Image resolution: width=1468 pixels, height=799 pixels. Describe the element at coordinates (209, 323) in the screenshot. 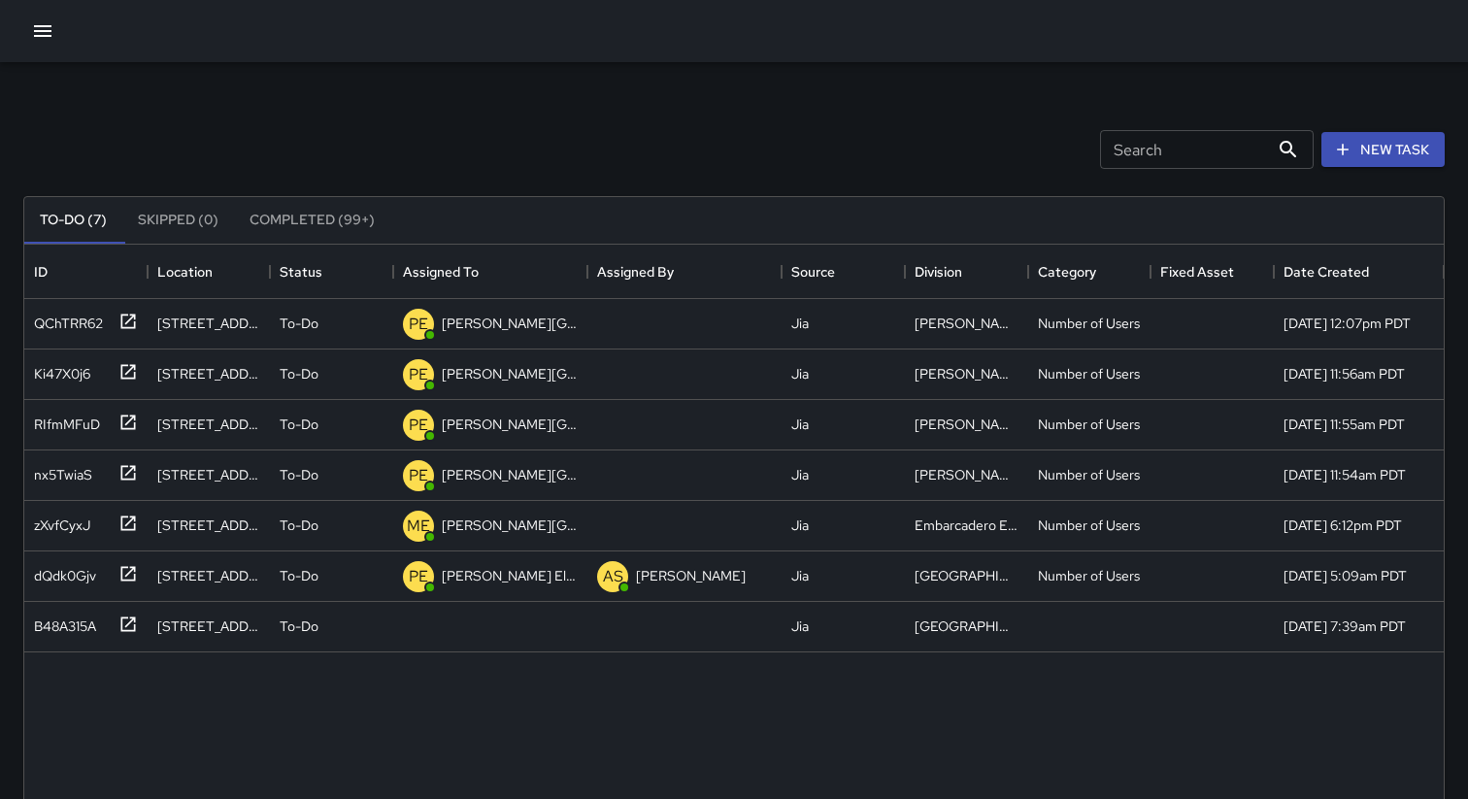

I see `div: 199 Stockton Street` at that location.